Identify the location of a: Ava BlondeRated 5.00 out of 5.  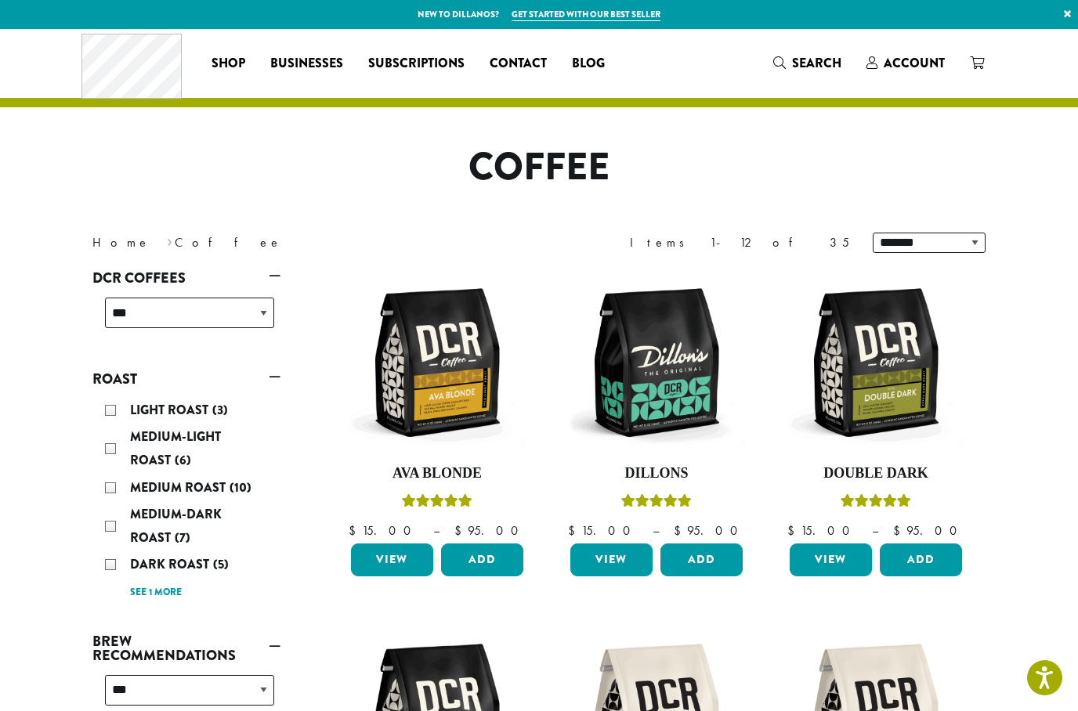
(437, 405).